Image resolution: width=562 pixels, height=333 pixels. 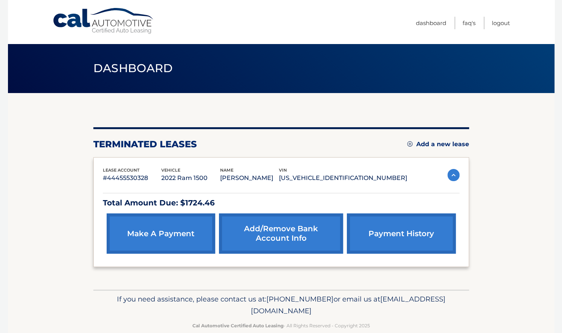 I want to click on p: Total Amount Due: $1724.46, so click(x=281, y=203).